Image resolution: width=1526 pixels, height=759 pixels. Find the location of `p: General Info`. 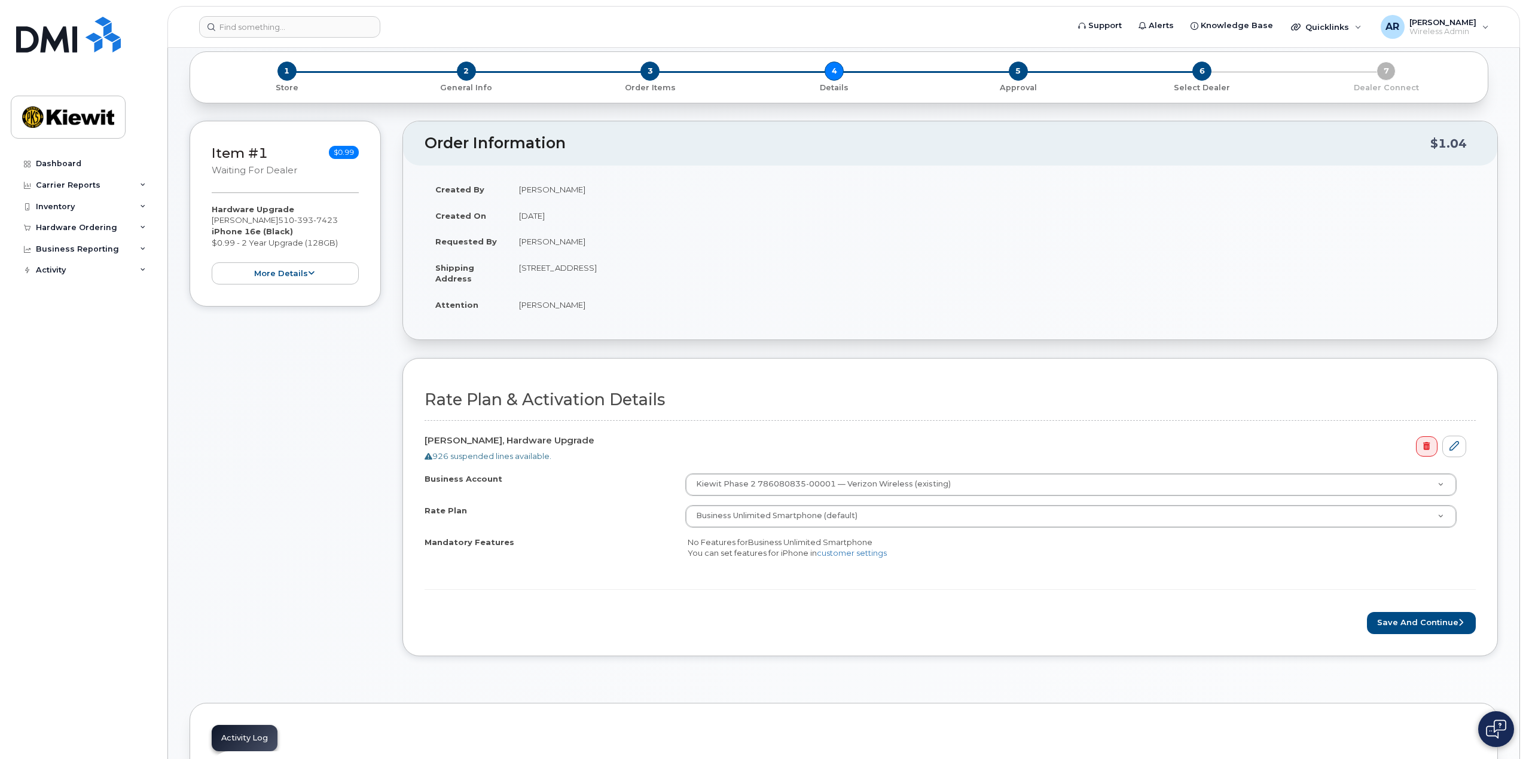

p: General Info is located at coordinates (466, 88).